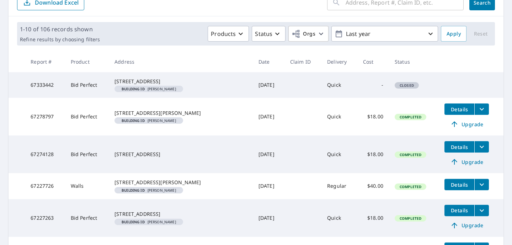 The width and height of the screenshot is (512, 245). What do you see at coordinates (45, 61) in the screenshot?
I see `th: Report #` at bounding box center [45, 61].